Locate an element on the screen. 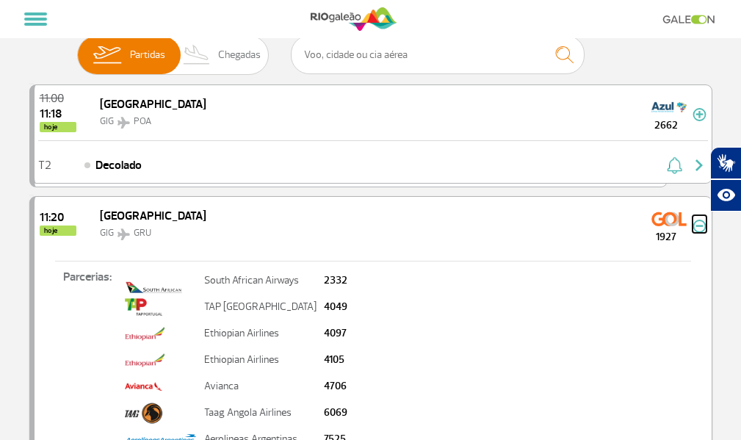 The image size is (741, 440). p: Taag Angola Airlines is located at coordinates (260, 413).